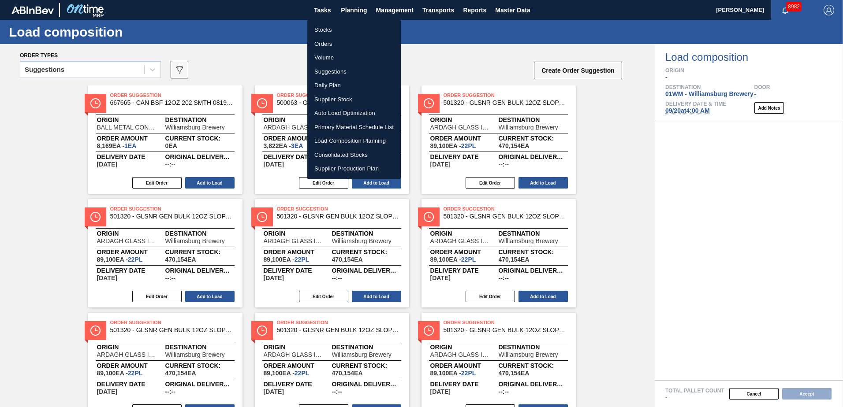  I want to click on a: Volume, so click(354, 58).